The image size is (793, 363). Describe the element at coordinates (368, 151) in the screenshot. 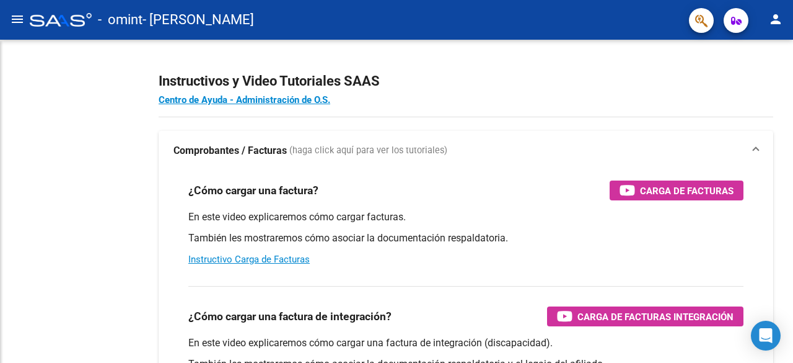

I see `span: (haga click aquí para ver los tutoriales)` at that location.